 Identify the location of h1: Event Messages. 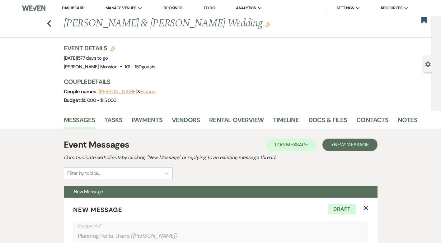
(96, 145).